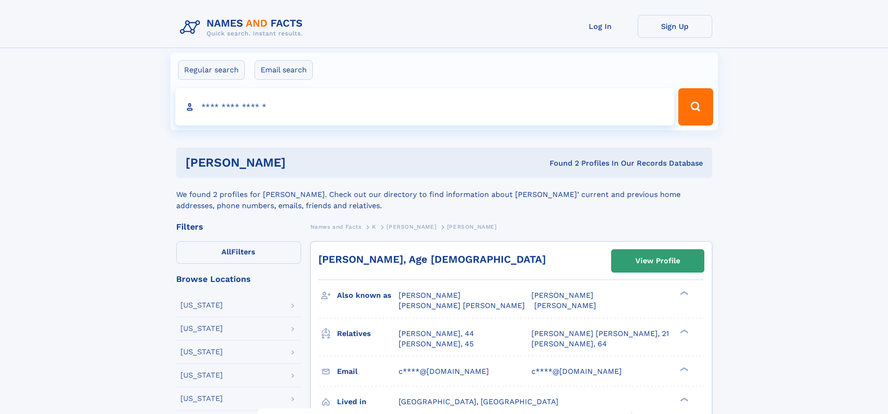 The width and height of the screenshot is (888, 414). I want to click on img: Logo Names and Facts, so click(243, 28).